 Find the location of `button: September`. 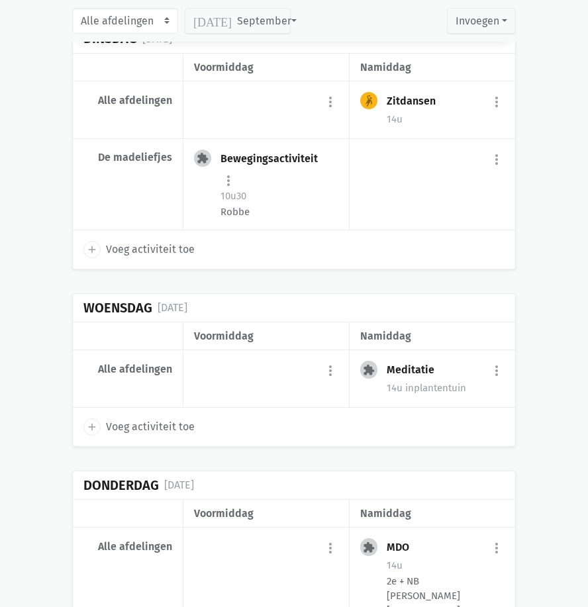

button: September is located at coordinates (238, 21).